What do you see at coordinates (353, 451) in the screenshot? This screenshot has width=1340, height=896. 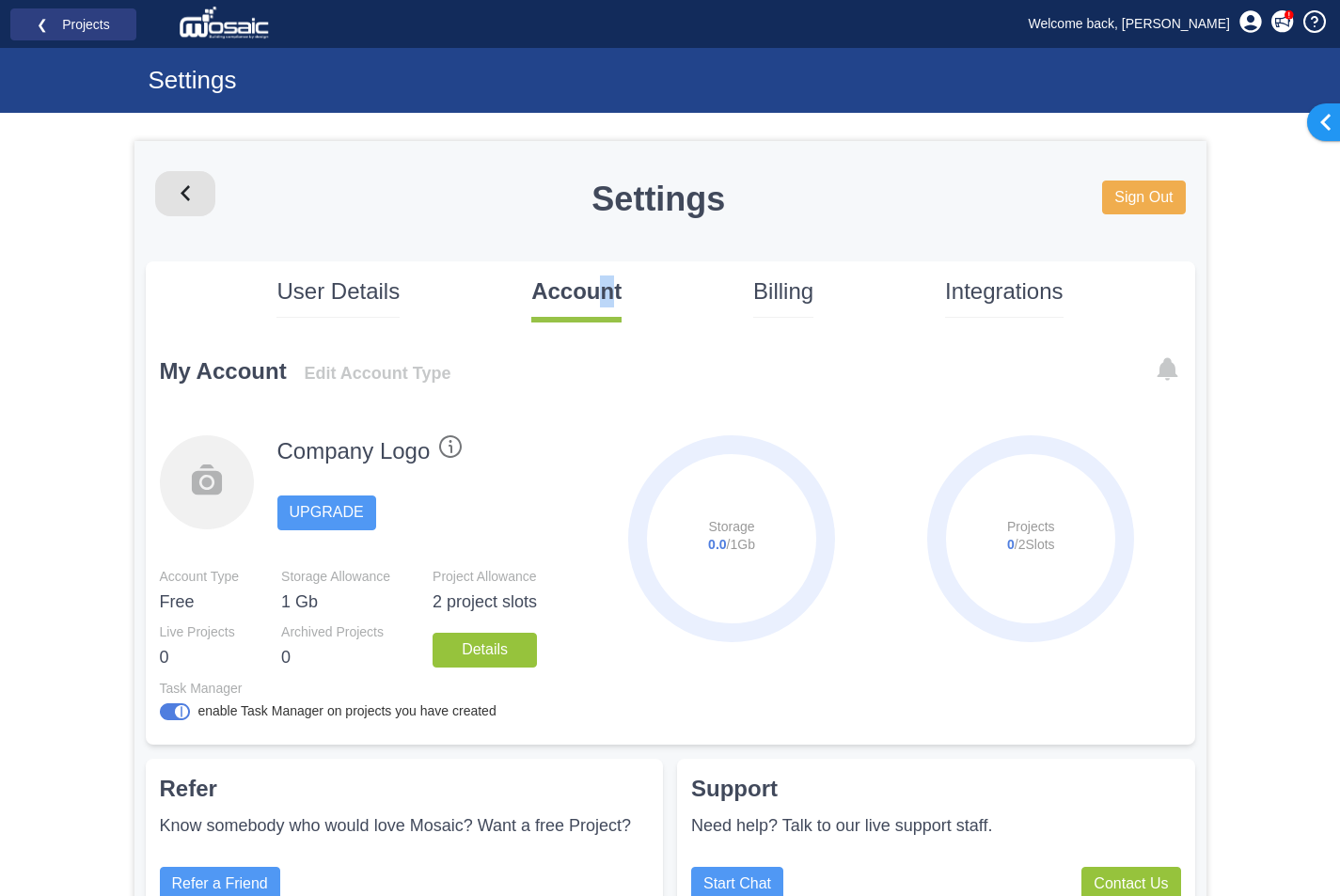 I see `p: Company Logo` at bounding box center [353, 451].